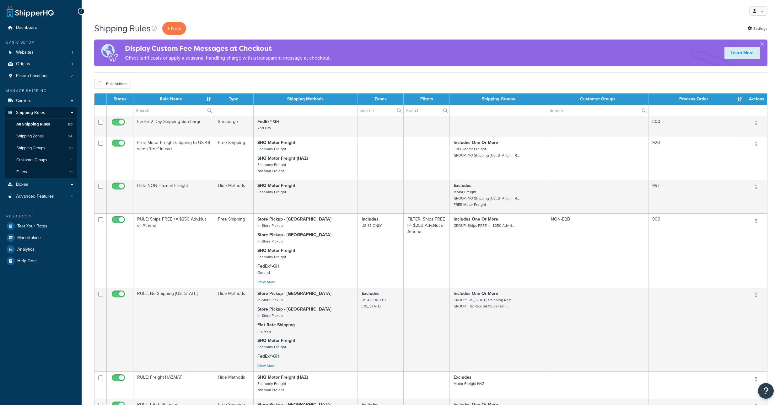  What do you see at coordinates (35, 196) in the screenshot?
I see `span: Advanced Features` at bounding box center [35, 196].